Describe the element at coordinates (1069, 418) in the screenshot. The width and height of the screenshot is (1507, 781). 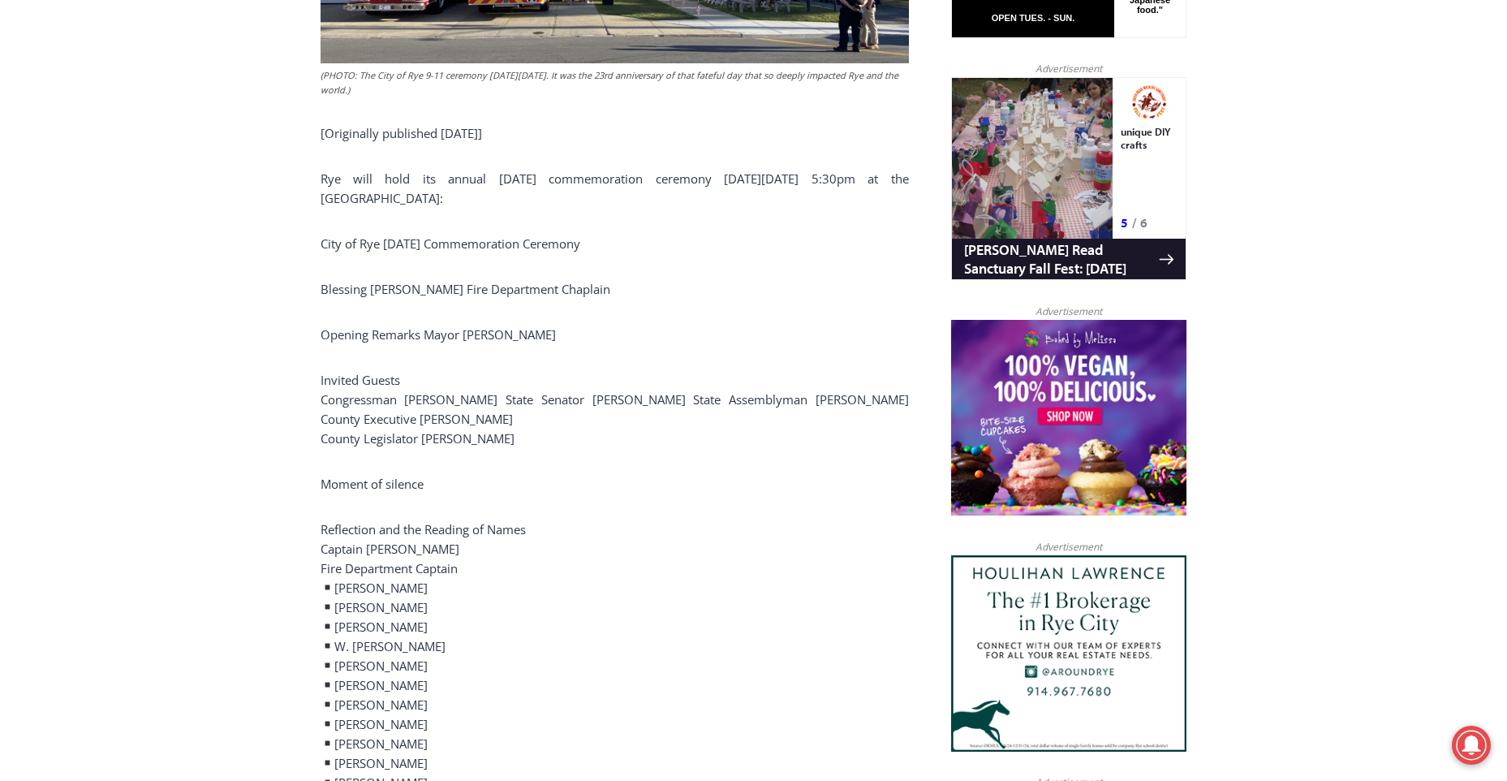
I see `img: Baked by Melissa` at that location.